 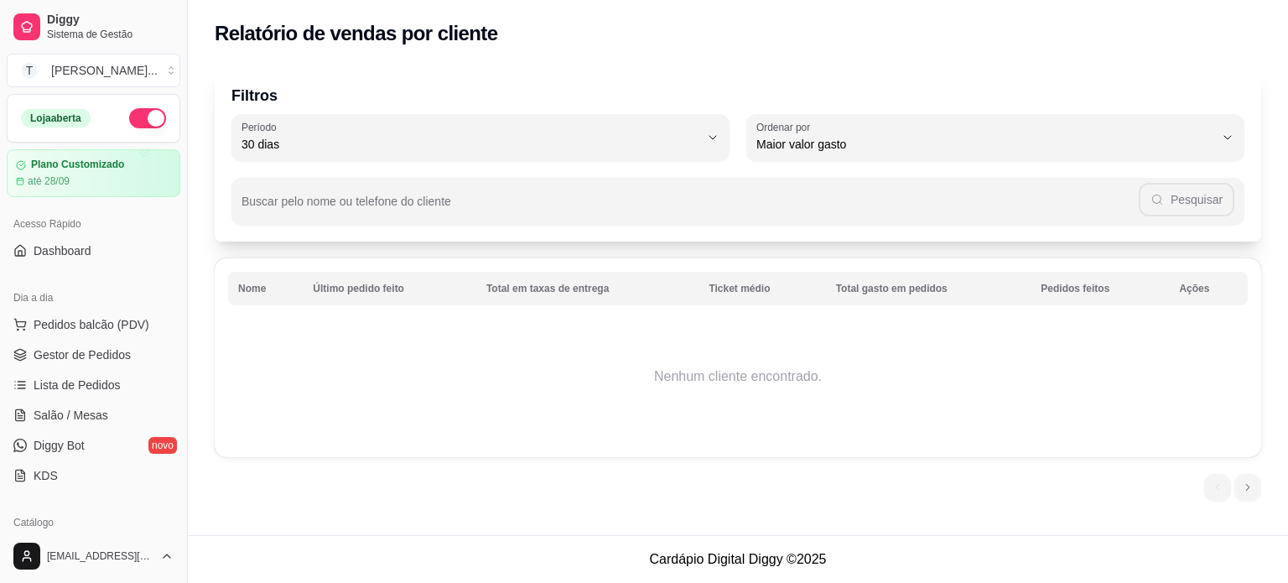 I want to click on a: KDS, so click(x=93, y=476).